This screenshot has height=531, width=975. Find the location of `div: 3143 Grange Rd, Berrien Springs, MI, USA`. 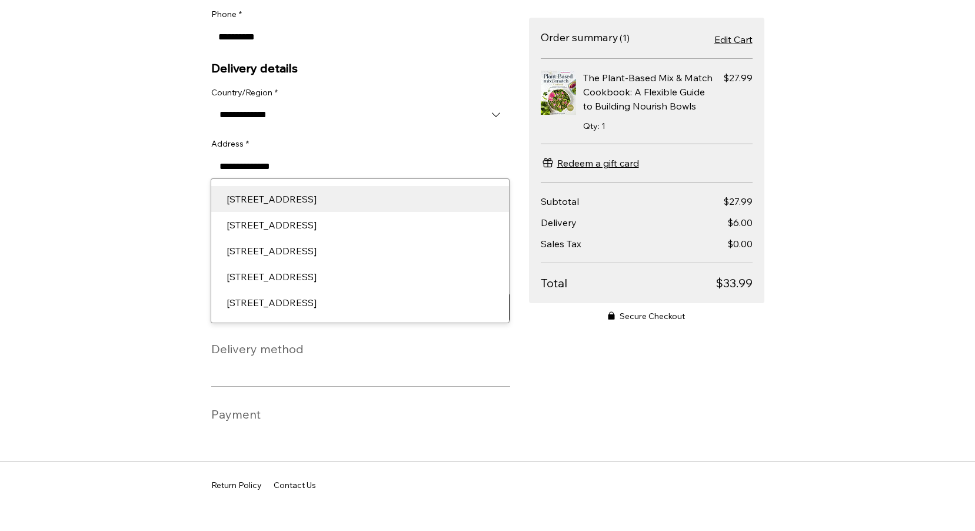

div: 3143 Grange Rd, Berrien Springs, MI, USA is located at coordinates (360, 199).